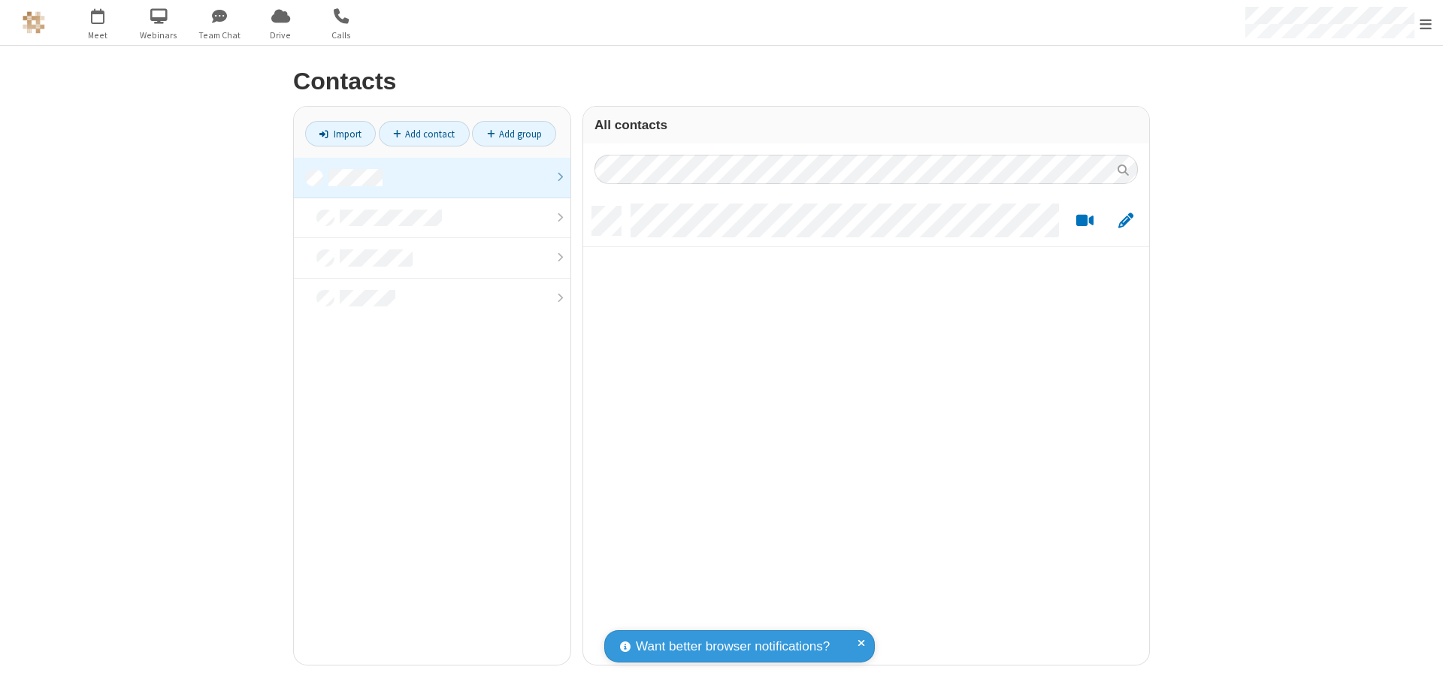  Describe the element at coordinates (34, 23) in the screenshot. I see `img: QA Selenium DO NOT DELETE OR CHANGE` at that location.